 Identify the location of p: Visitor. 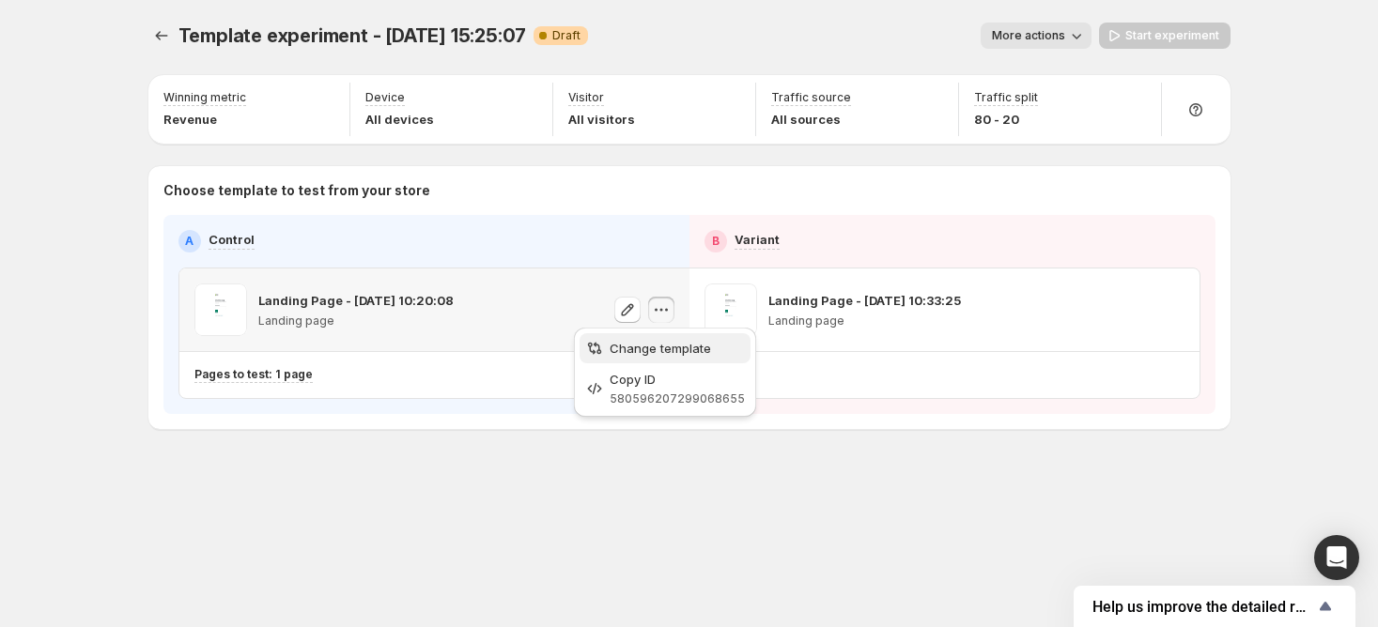
(586, 98).